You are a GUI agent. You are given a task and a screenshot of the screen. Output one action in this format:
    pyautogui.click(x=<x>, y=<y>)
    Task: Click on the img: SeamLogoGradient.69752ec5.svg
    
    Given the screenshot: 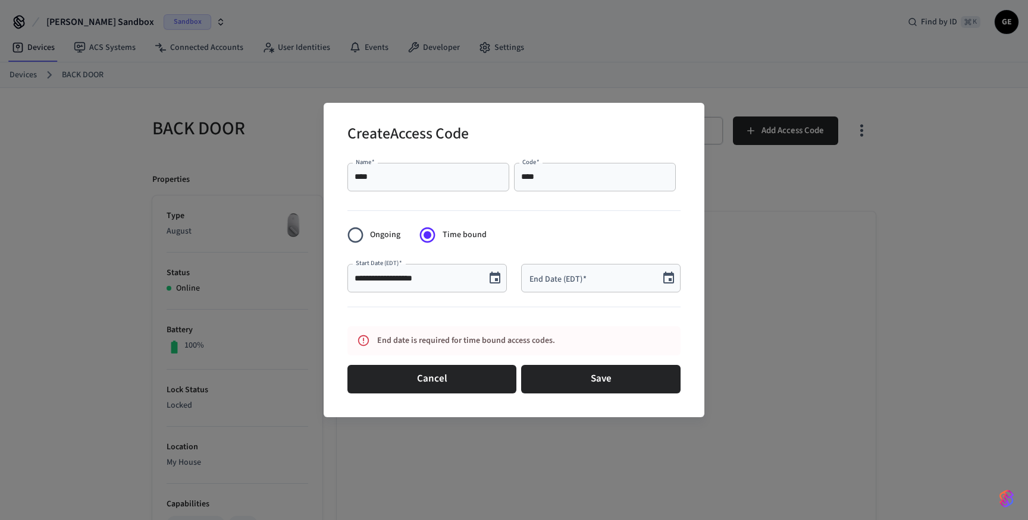 What is the action you would take?
    pyautogui.click(x=1006, y=499)
    